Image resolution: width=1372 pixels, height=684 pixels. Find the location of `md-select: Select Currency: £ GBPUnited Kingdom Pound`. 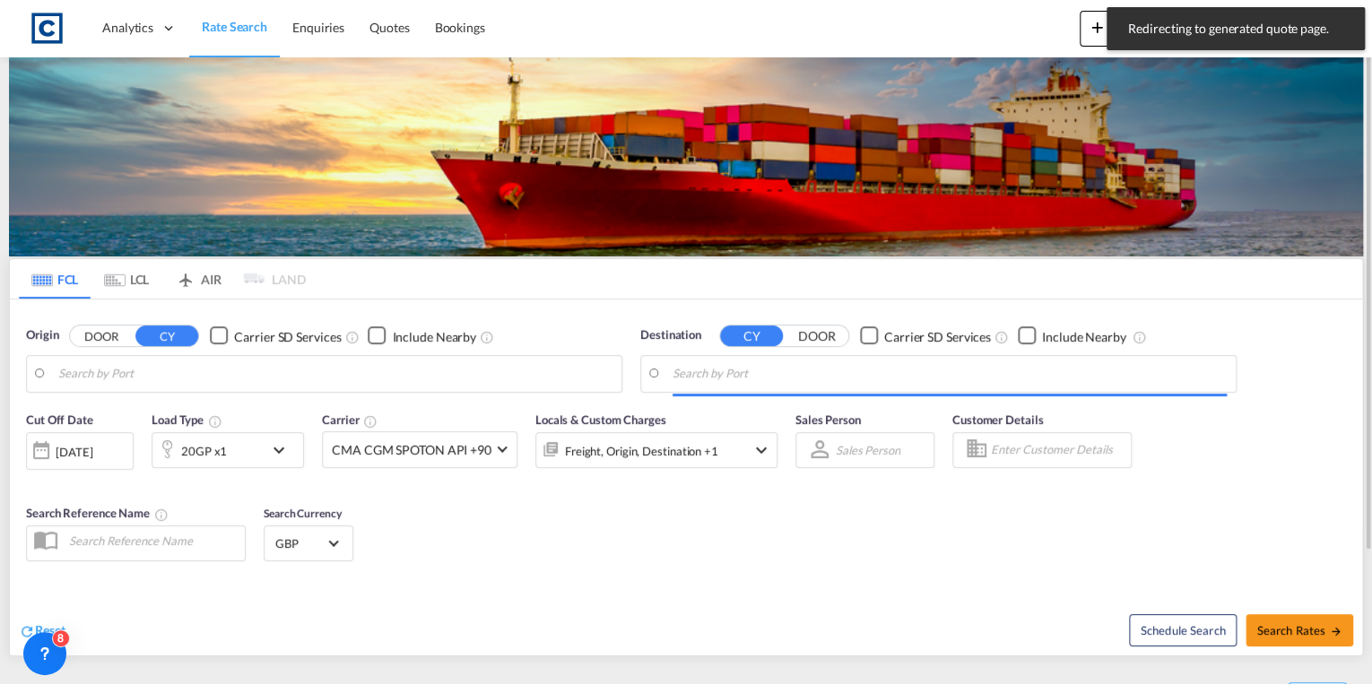

md-select: Select Currency: £ GBPUnited Kingdom Pound is located at coordinates (309, 543).